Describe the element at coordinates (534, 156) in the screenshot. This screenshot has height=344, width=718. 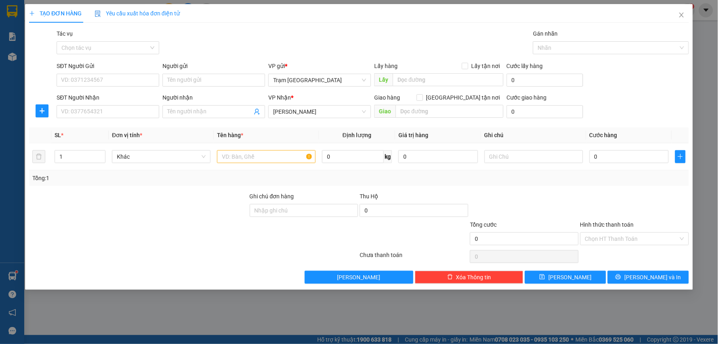
I see `input: Ghi Chú` at that location.